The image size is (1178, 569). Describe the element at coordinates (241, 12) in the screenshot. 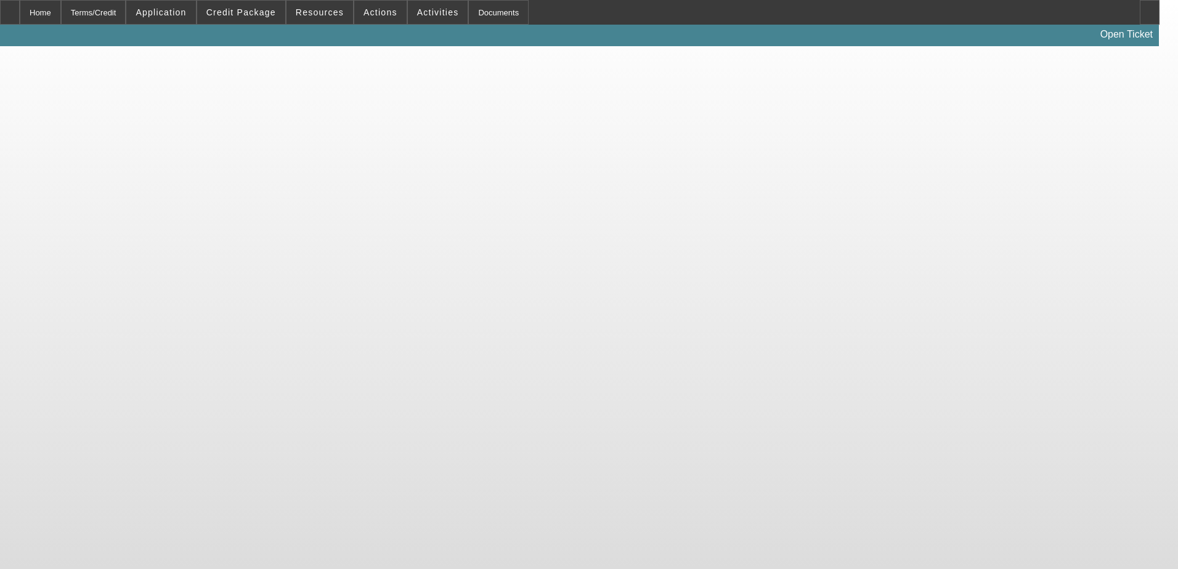

I see `button: Credit Package` at that location.